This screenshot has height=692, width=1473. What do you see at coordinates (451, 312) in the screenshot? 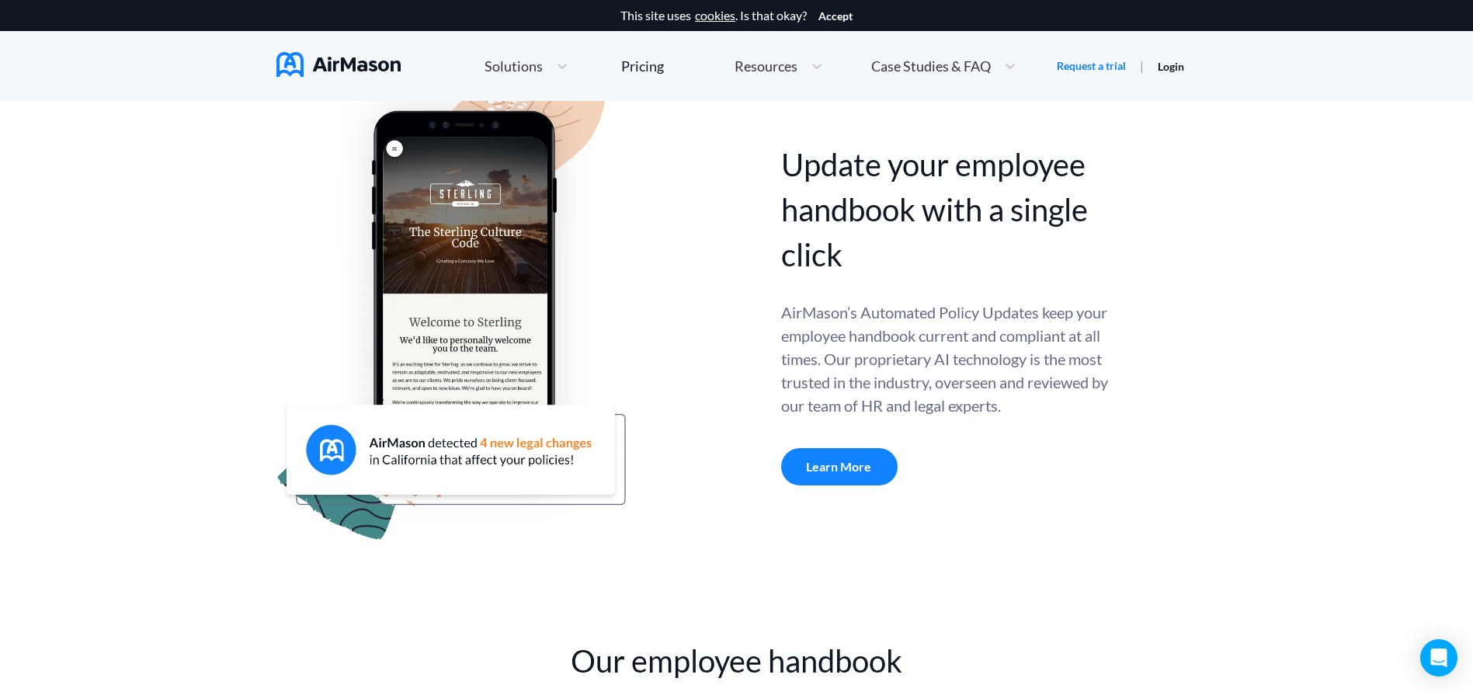
I see `img: handbook apu` at bounding box center [451, 312].